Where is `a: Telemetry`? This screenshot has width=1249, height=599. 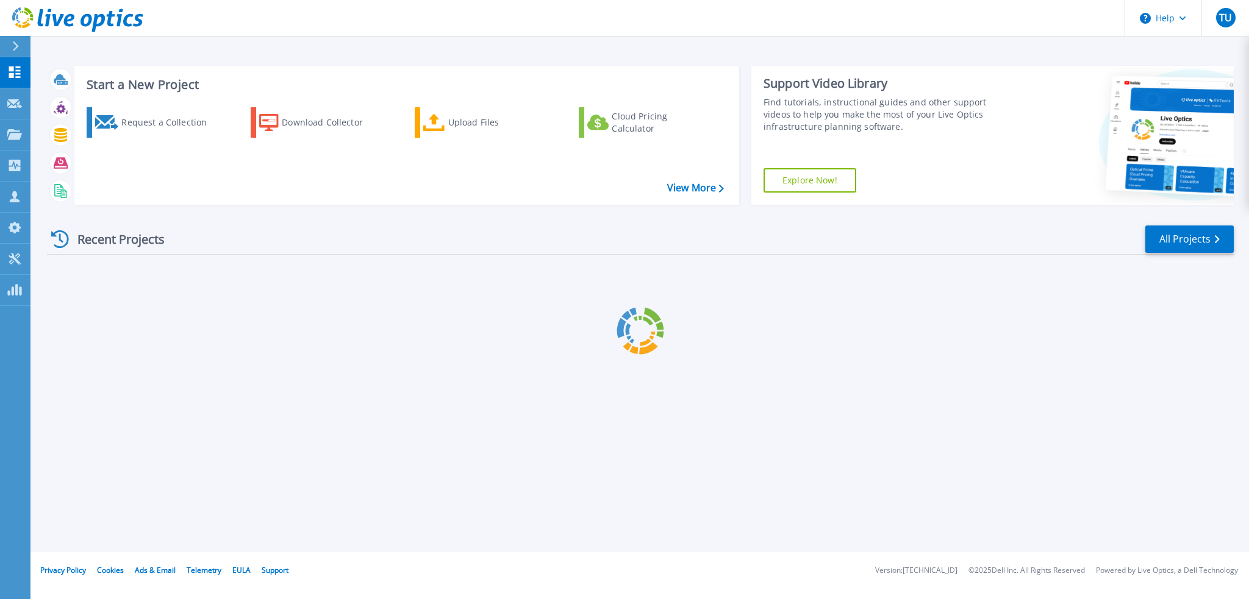 a: Telemetry is located at coordinates (204, 570).